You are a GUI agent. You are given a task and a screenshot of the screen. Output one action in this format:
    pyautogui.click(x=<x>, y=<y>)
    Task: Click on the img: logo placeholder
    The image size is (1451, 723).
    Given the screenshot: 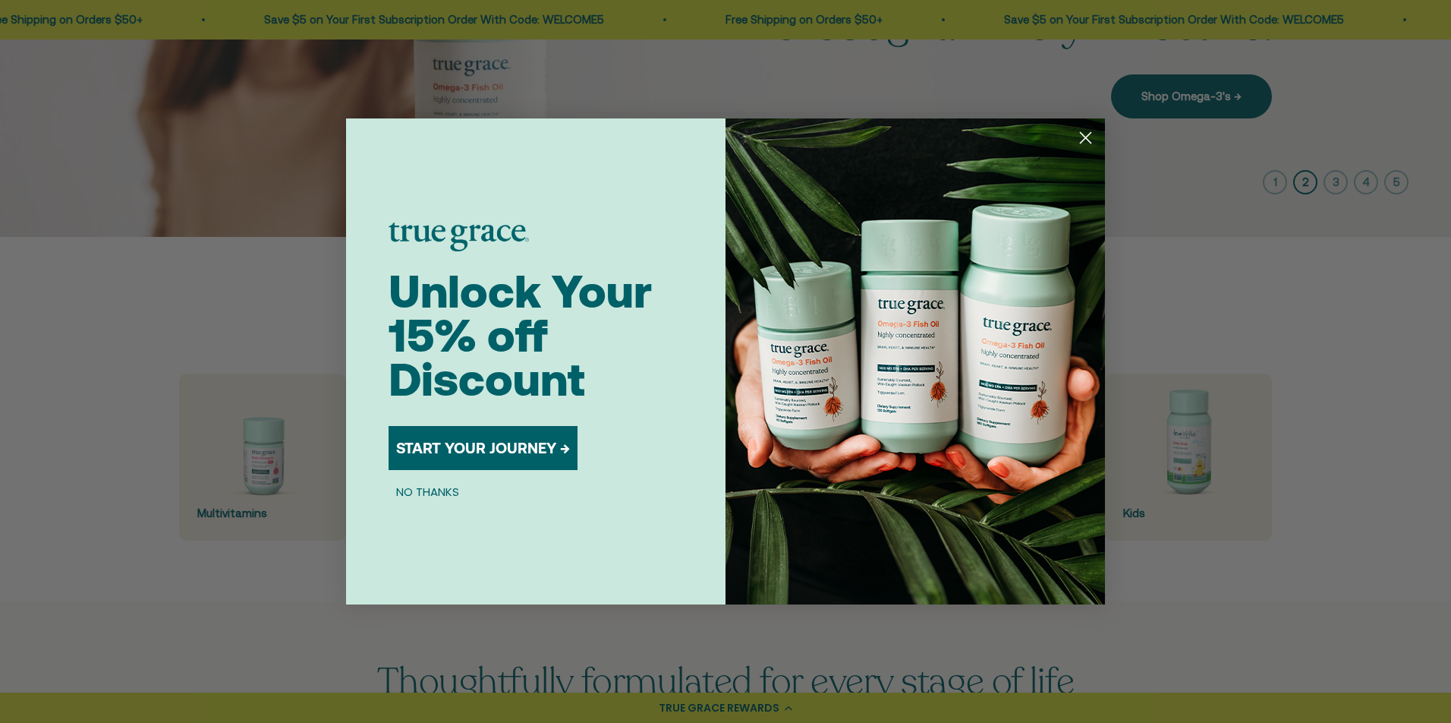 What is the action you would take?
    pyautogui.click(x=458, y=237)
    